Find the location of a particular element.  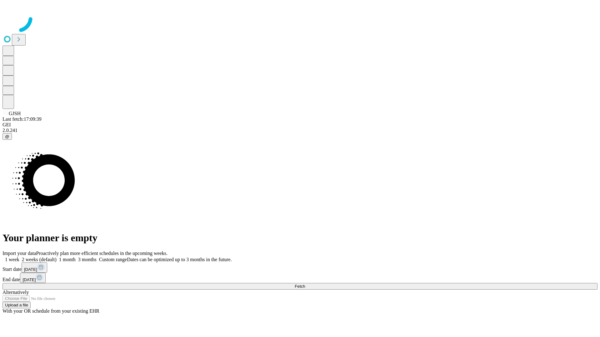

span: 1 week is located at coordinates (12, 260).